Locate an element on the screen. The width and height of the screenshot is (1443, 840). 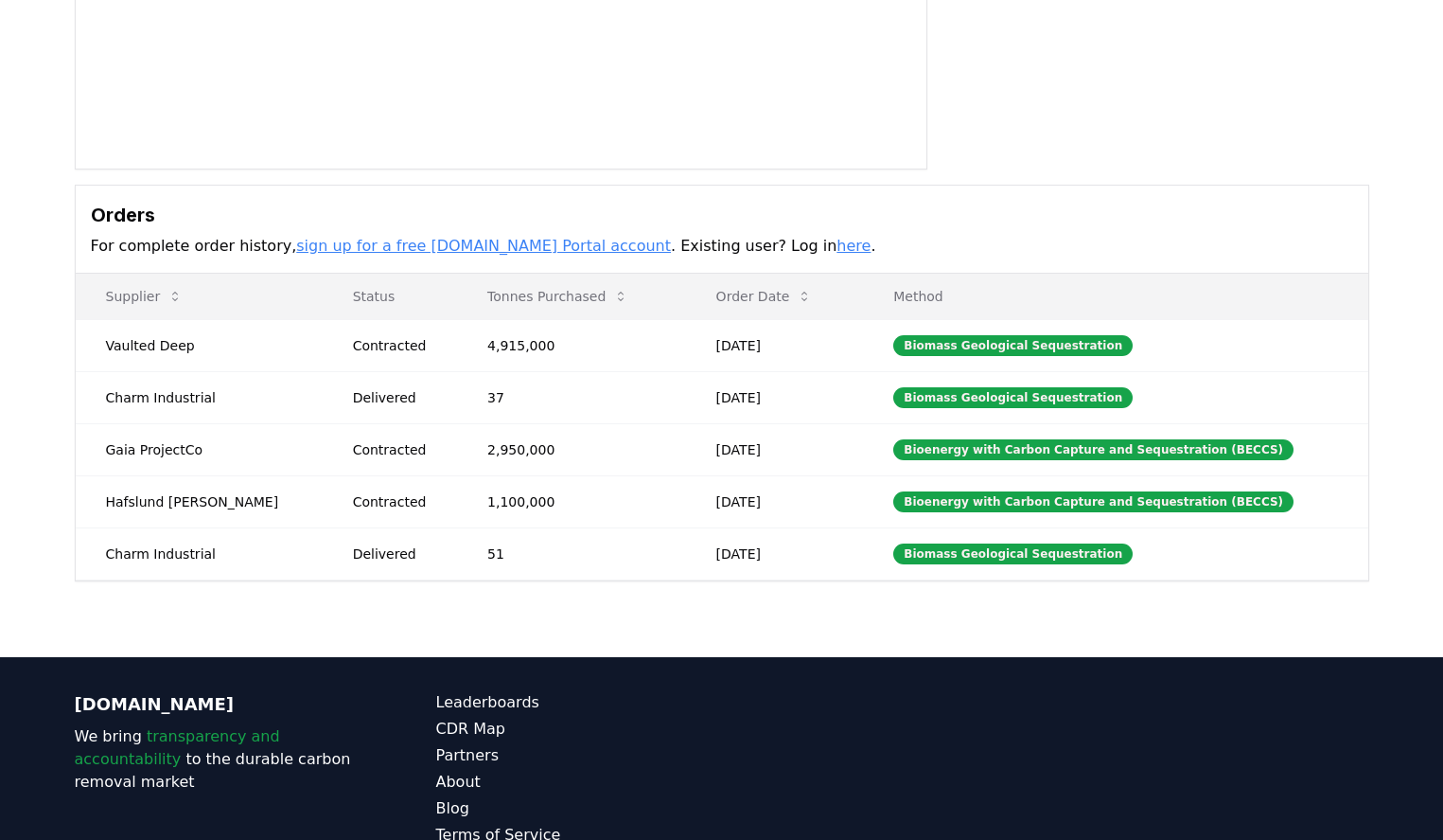
td: Gaia ProjectCo is located at coordinates (199, 448).